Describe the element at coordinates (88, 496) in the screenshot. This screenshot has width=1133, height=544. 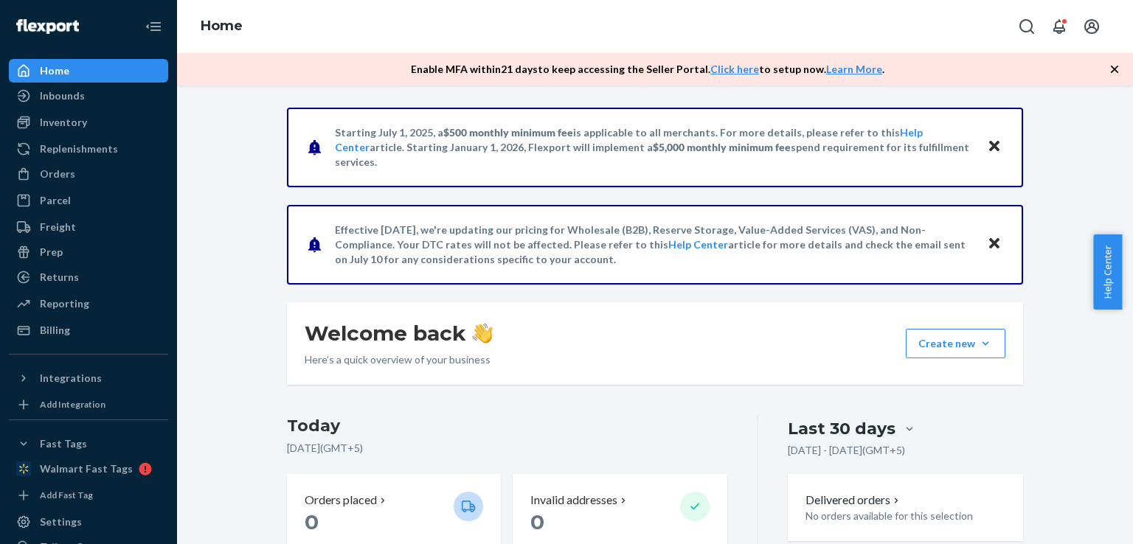
I see `a: Add Fast Tag` at that location.